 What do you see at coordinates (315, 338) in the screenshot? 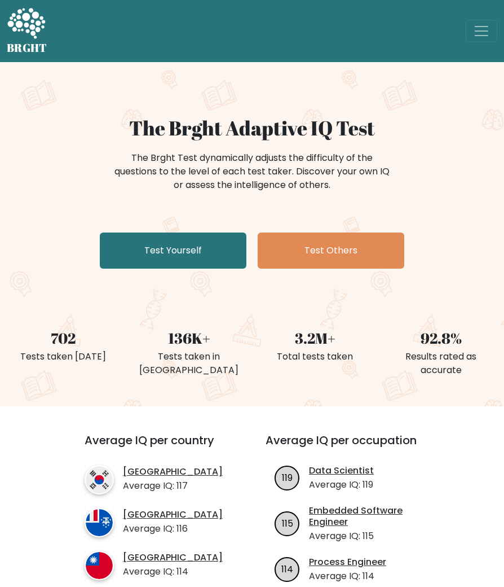
I see `div: 3.2M+` at bounding box center [315, 338].